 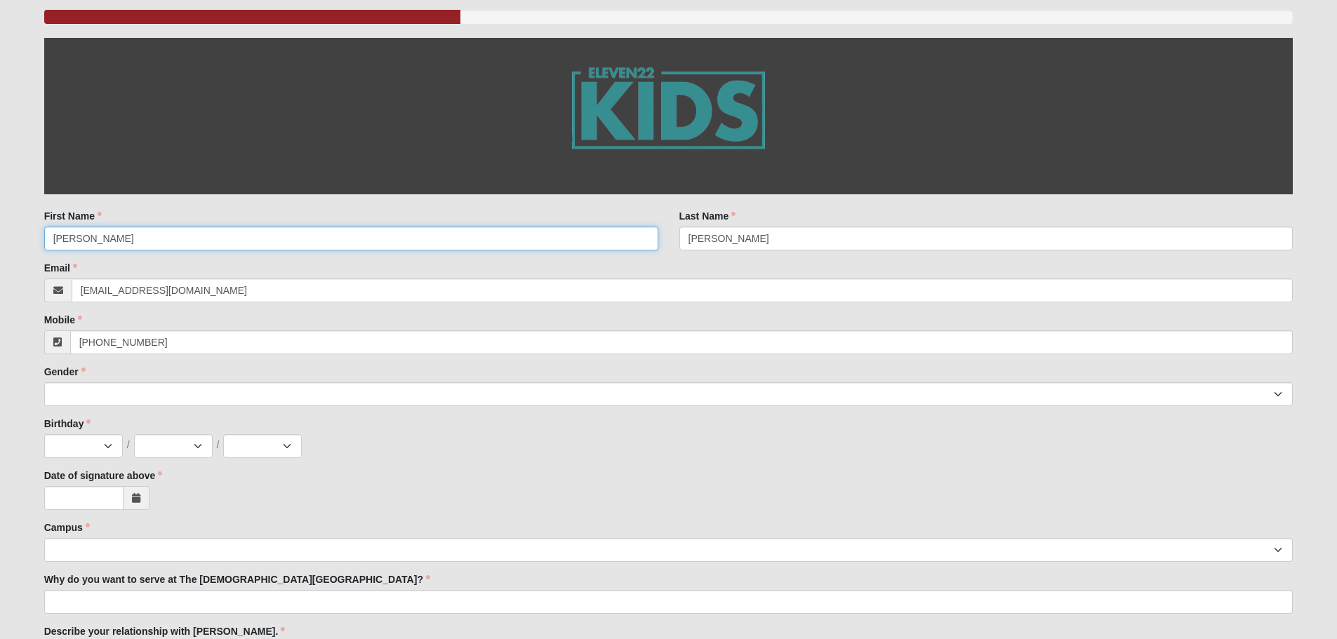 I want to click on label: Date of signature above, so click(x=103, y=476).